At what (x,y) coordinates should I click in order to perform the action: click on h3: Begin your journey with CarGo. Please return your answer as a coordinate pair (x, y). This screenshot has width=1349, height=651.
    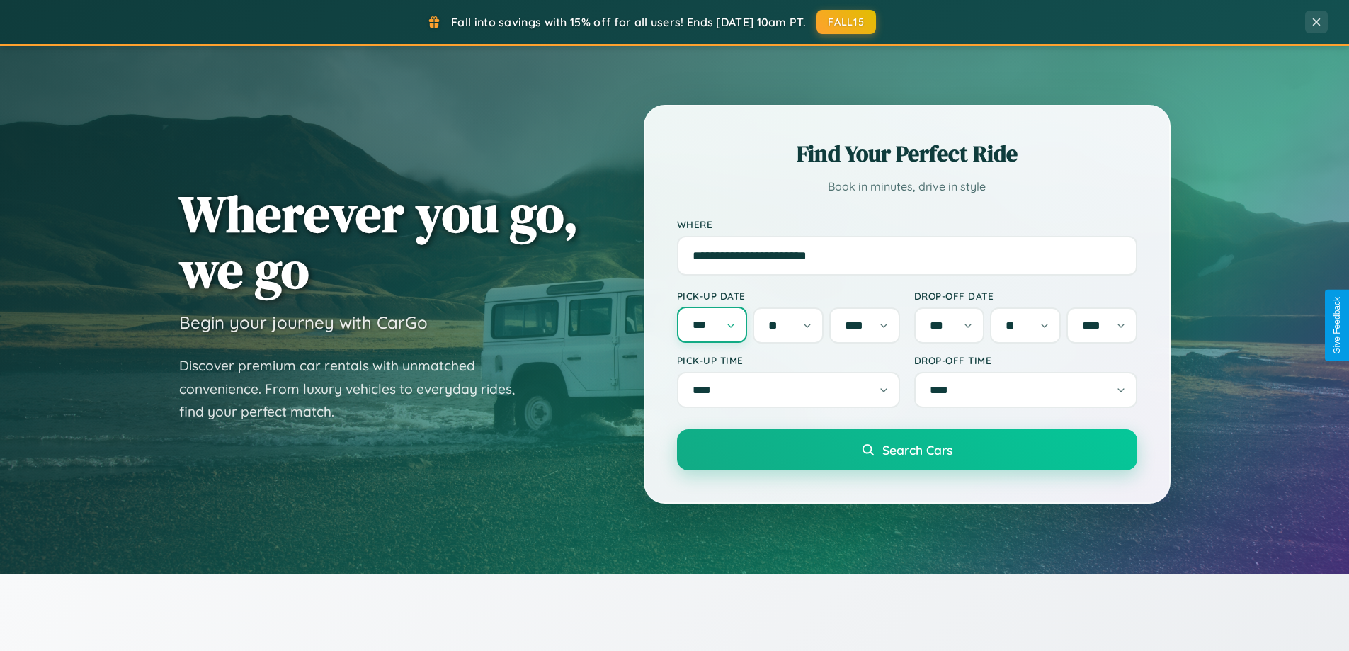
    Looking at the image, I should click on (303, 322).